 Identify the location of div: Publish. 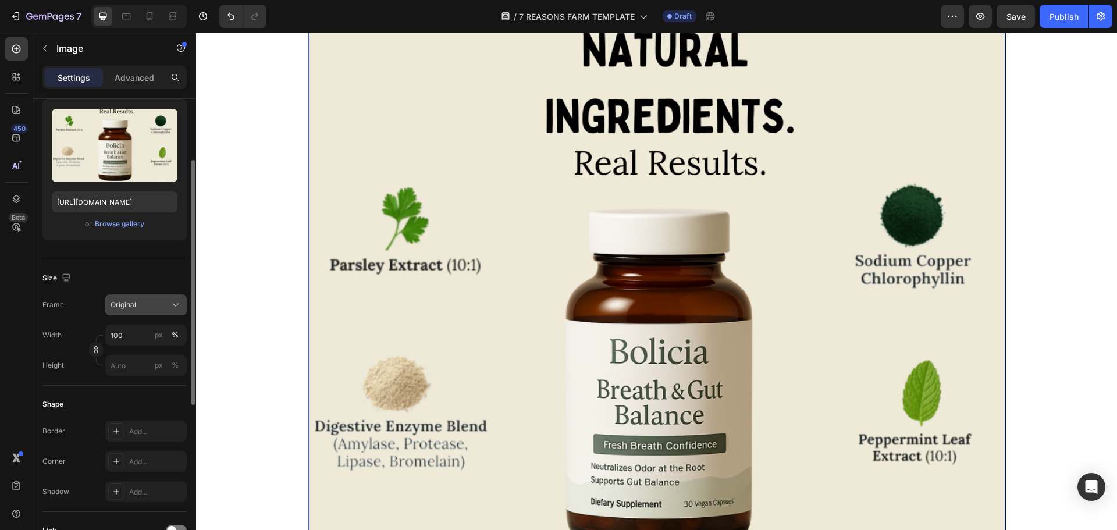
(1064, 16).